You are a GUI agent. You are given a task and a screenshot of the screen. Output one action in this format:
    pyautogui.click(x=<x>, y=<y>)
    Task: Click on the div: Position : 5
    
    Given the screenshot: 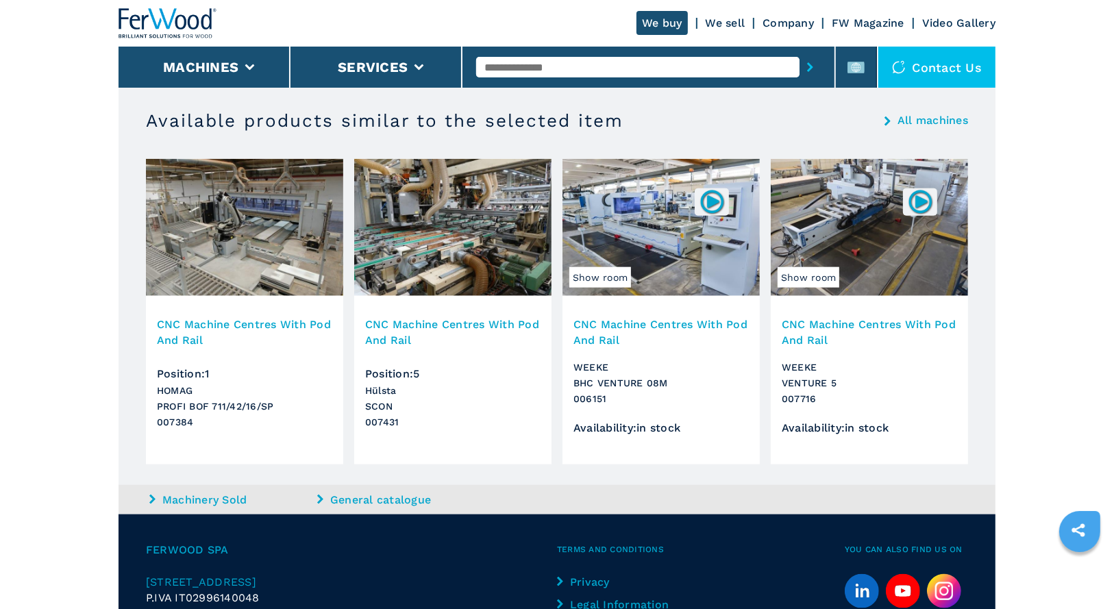 What is the action you would take?
    pyautogui.click(x=453, y=368)
    